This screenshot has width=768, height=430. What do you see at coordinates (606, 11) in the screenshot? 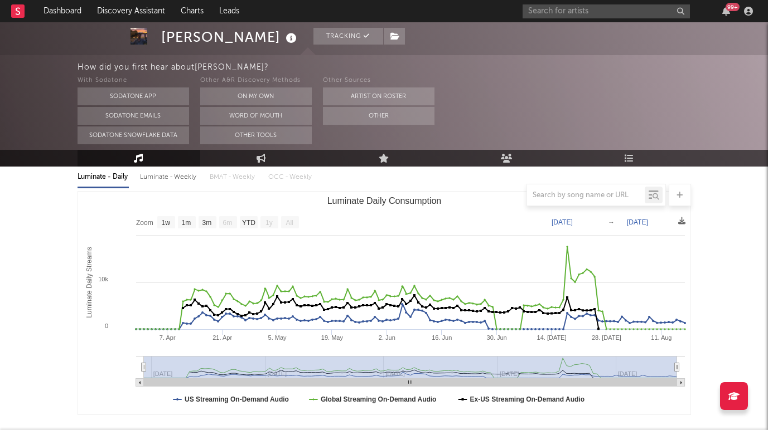
I see `input: Search for artists` at bounding box center [606, 11].